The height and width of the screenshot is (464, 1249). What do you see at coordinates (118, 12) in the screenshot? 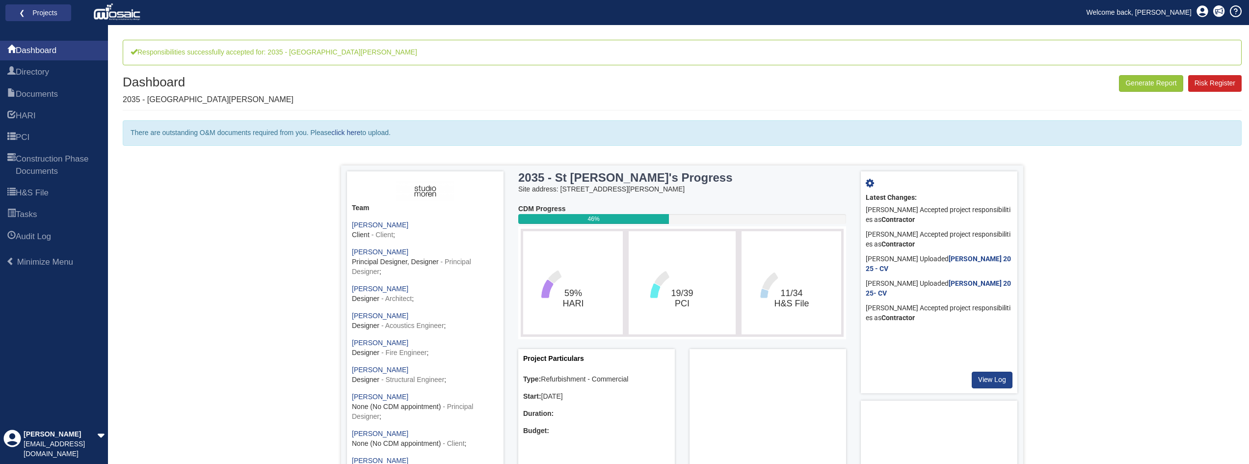
I see `img: logo_white.png` at bounding box center [118, 12].